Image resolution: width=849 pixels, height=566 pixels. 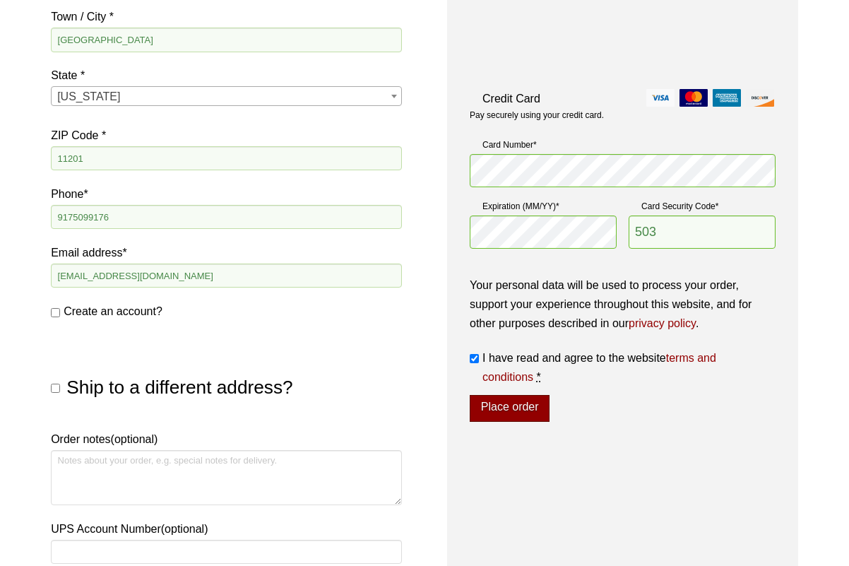 What do you see at coordinates (226, 75) in the screenshot?
I see `label: State` at bounding box center [226, 75].